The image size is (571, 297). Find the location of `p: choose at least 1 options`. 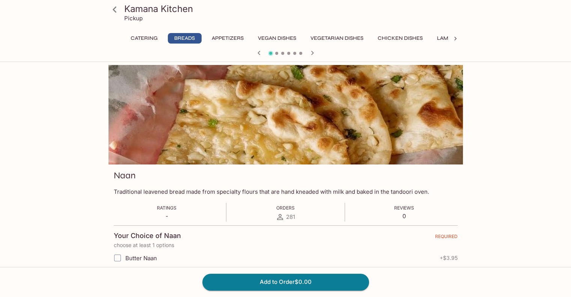

p: choose at least 1 options is located at coordinates (286, 245).